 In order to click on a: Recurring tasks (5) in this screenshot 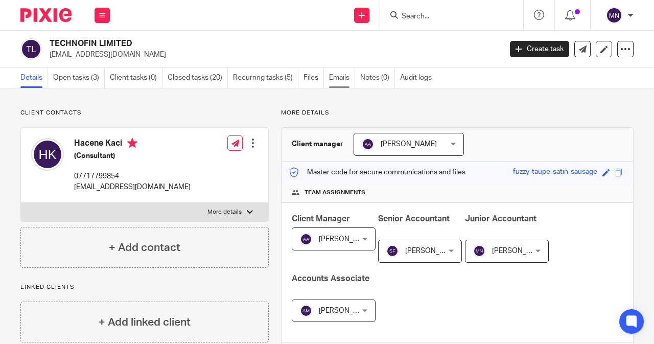, I will do `click(265, 78)`.